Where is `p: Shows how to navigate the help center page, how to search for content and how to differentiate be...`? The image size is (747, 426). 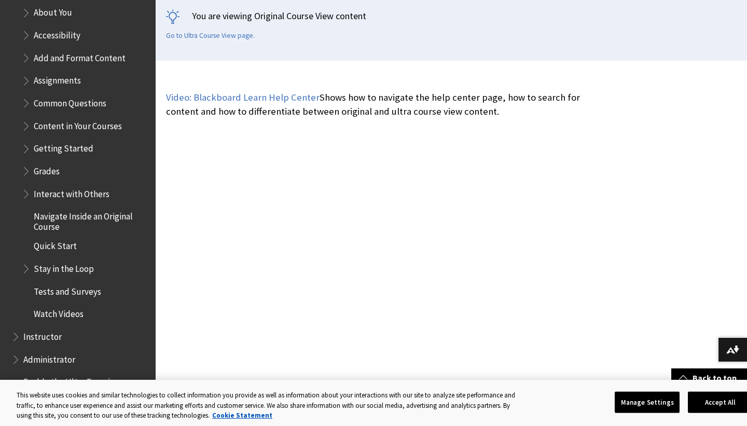
p: Shows how to navigate the help center page, how to search for content and how to differentiate be... is located at coordinates (375, 104).